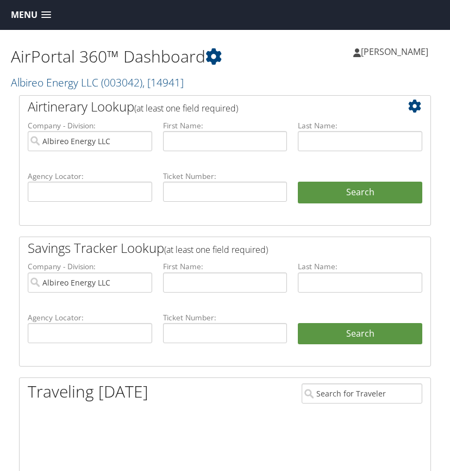 This screenshot has width=450, height=471. What do you see at coordinates (122, 82) in the screenshot?
I see `span: ( 003042 )` at bounding box center [122, 82].